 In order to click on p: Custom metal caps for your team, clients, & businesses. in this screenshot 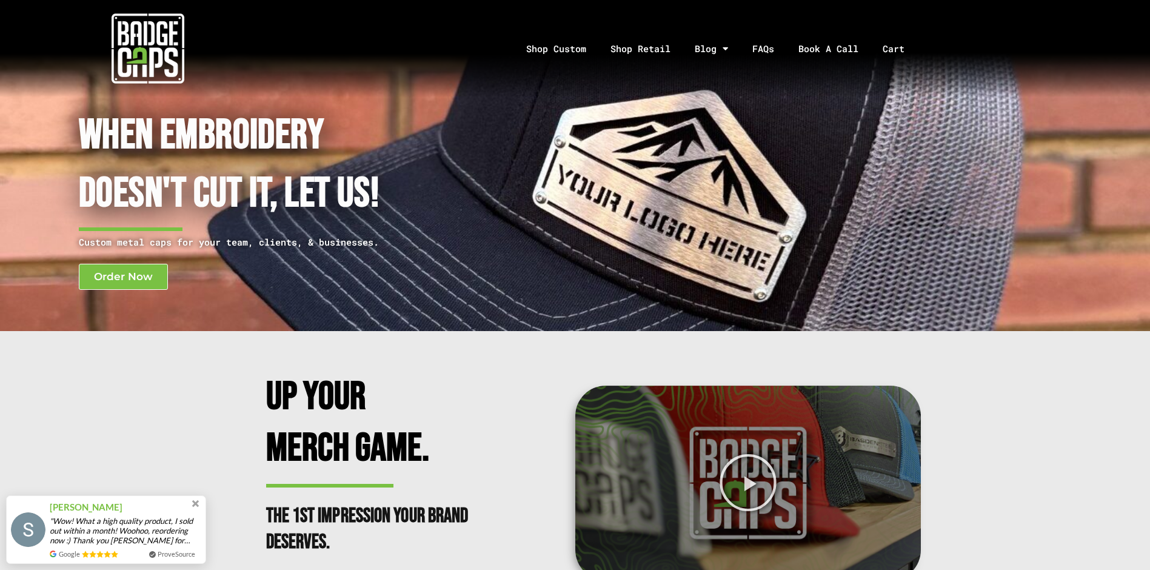, I will do `click(295, 242)`.